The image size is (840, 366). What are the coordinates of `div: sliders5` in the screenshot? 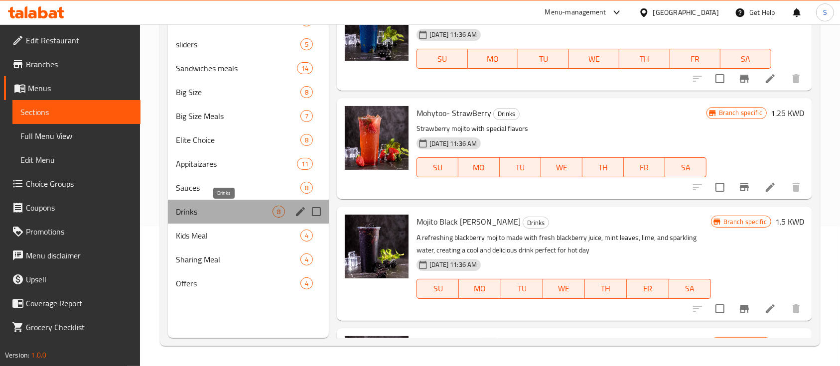 It's located at (248, 44).